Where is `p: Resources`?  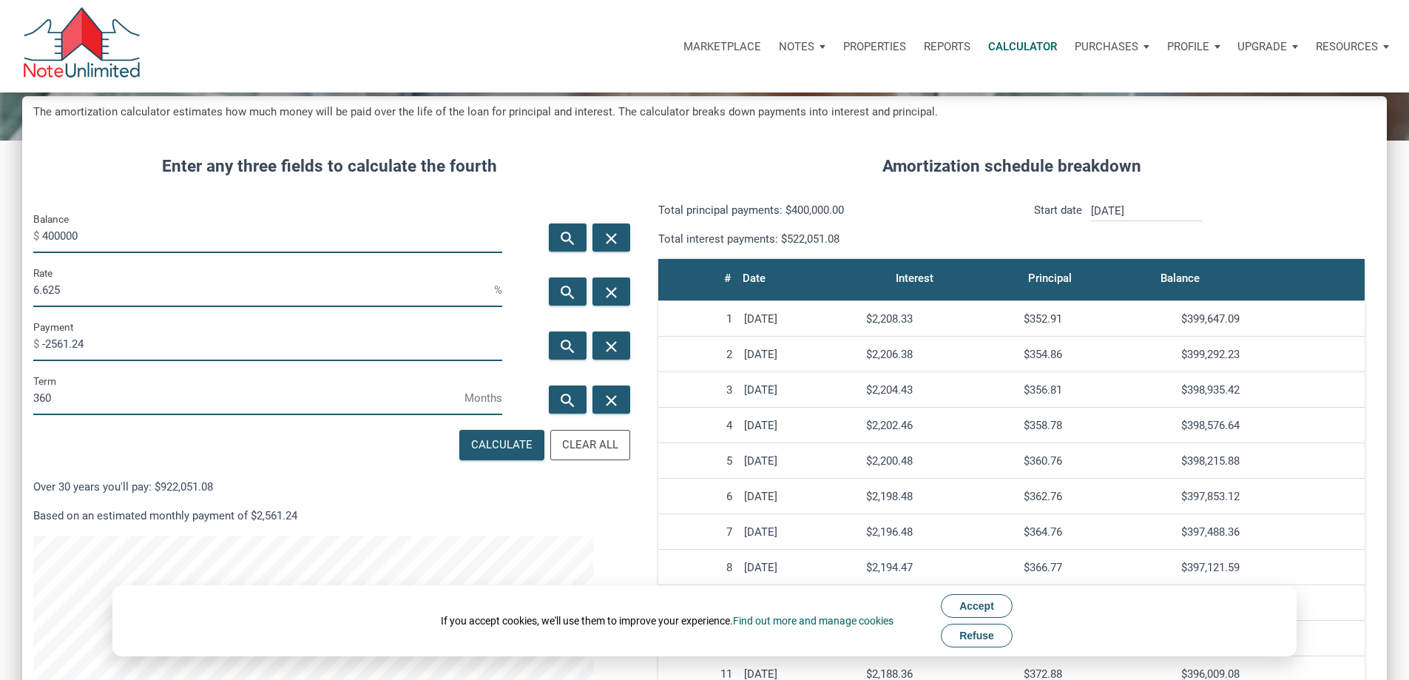 p: Resources is located at coordinates (1347, 47).